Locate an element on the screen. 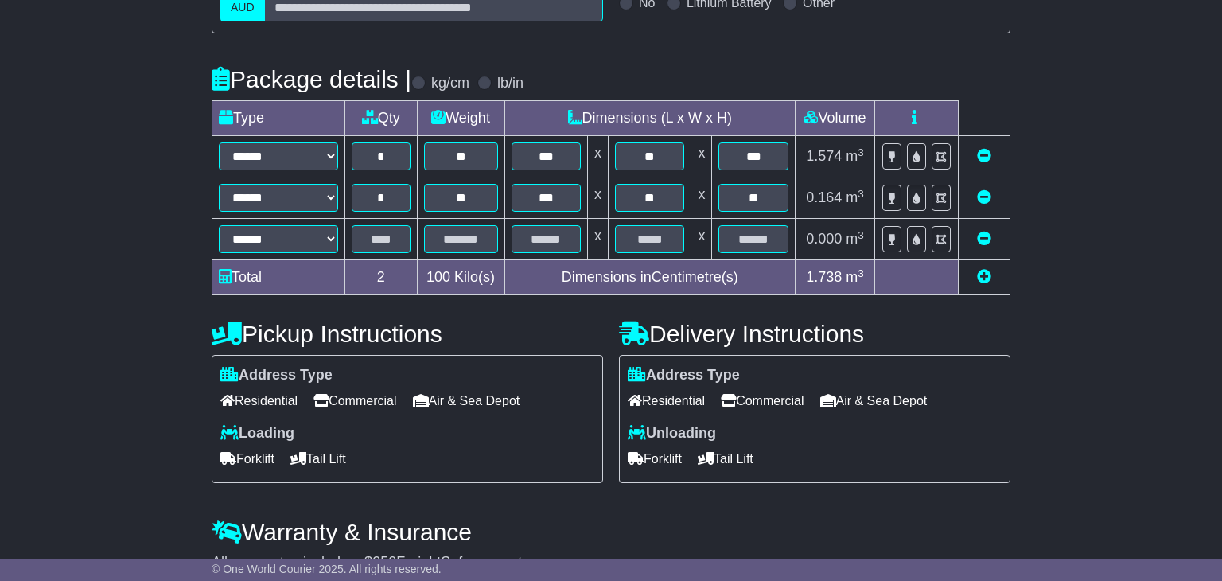  a: Add new item is located at coordinates (984, 277).